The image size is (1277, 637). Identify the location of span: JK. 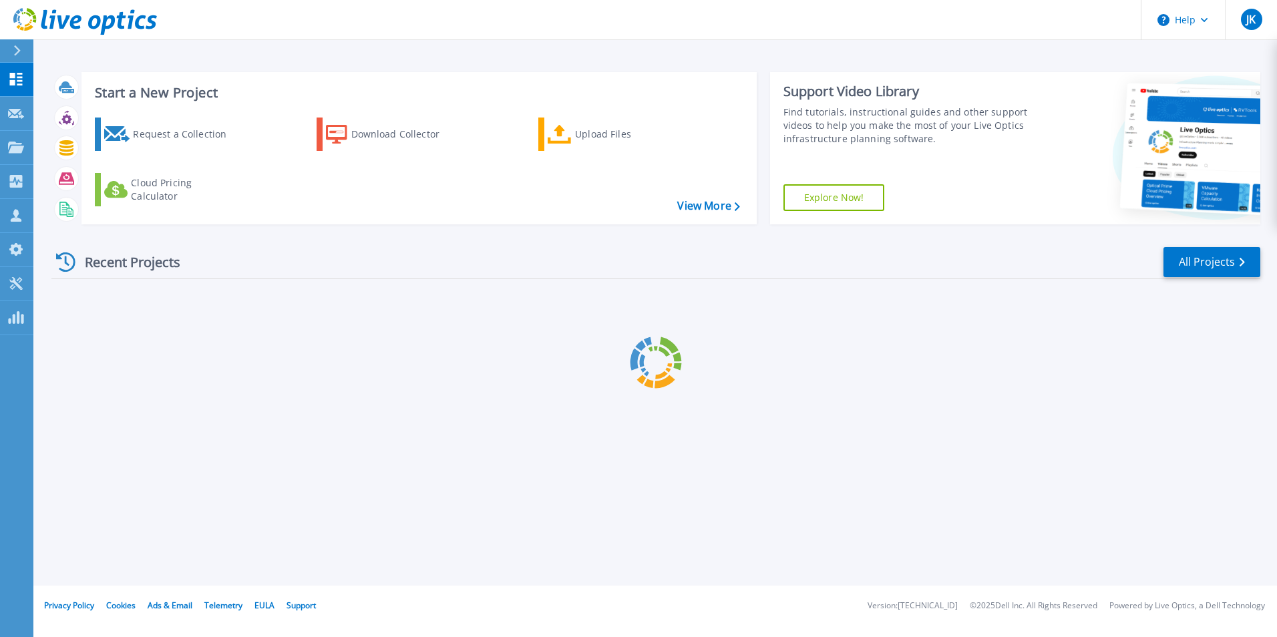
(1251, 19).